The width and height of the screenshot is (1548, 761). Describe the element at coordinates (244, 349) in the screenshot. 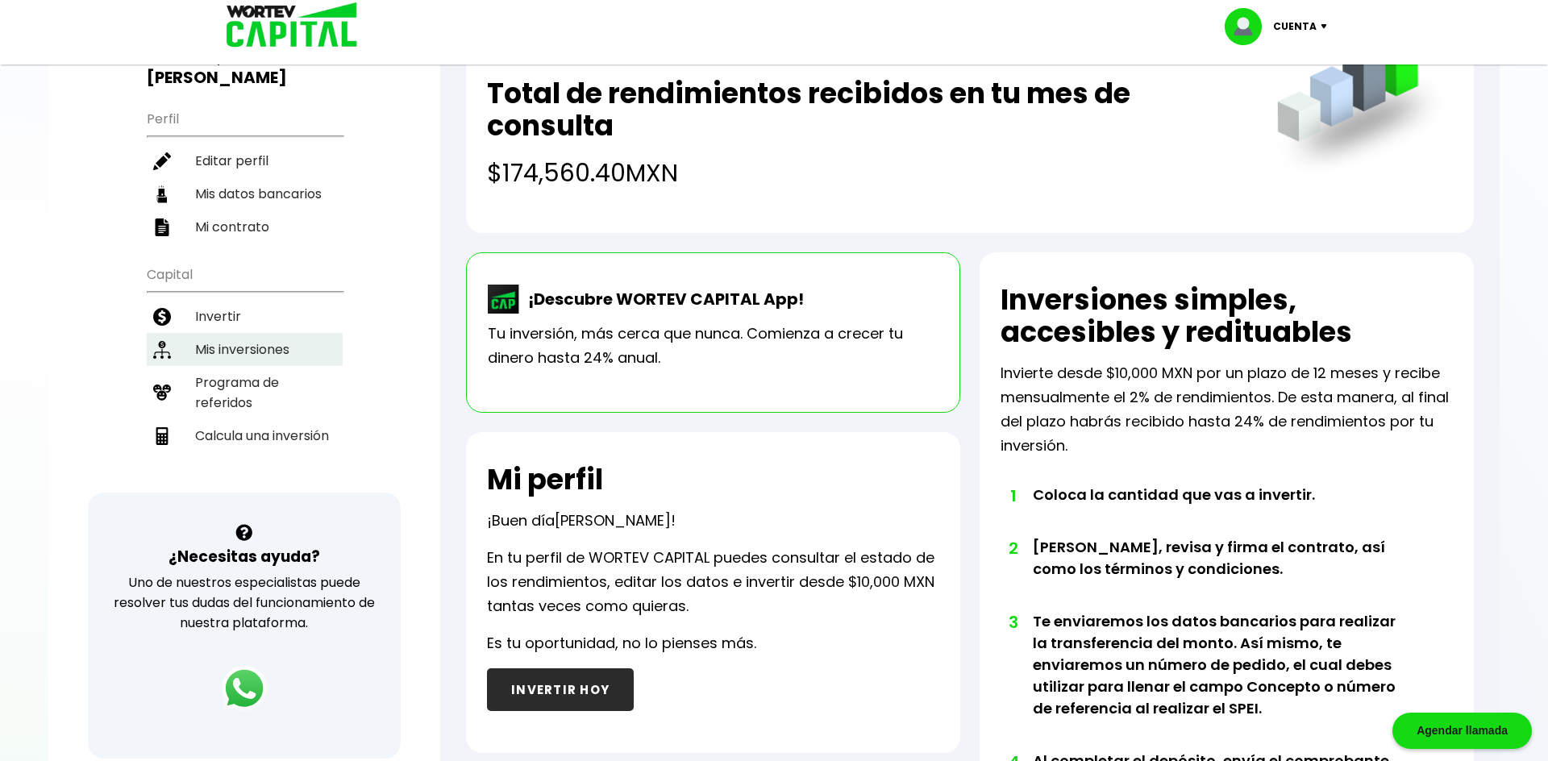

I see `a: Mis inversiones` at that location.